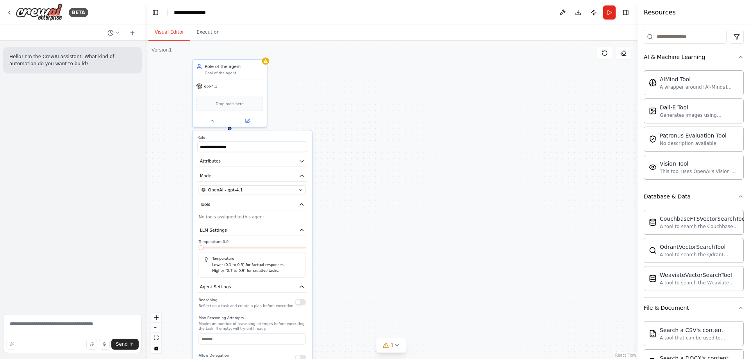  What do you see at coordinates (246, 306) in the screenshot?
I see `p: Reflect on a task and create a plan before execution` at bounding box center [246, 306].